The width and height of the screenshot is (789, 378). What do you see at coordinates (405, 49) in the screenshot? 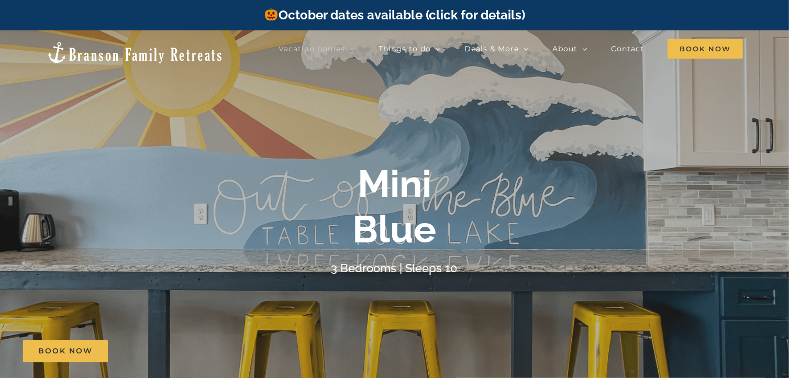
I see `span: Things to do` at bounding box center [405, 49].